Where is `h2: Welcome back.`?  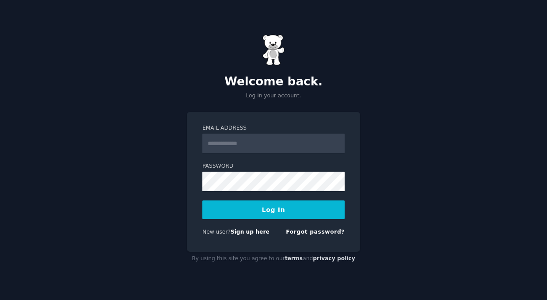 h2: Welcome back. is located at coordinates (274, 82).